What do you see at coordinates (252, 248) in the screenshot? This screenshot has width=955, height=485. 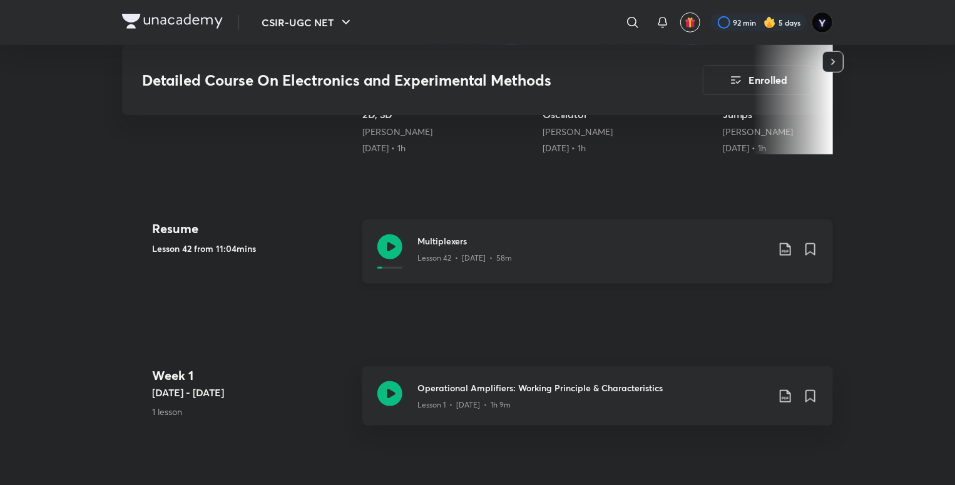 I see `h5: Lesson 42 from 11:04mins` at bounding box center [252, 248].